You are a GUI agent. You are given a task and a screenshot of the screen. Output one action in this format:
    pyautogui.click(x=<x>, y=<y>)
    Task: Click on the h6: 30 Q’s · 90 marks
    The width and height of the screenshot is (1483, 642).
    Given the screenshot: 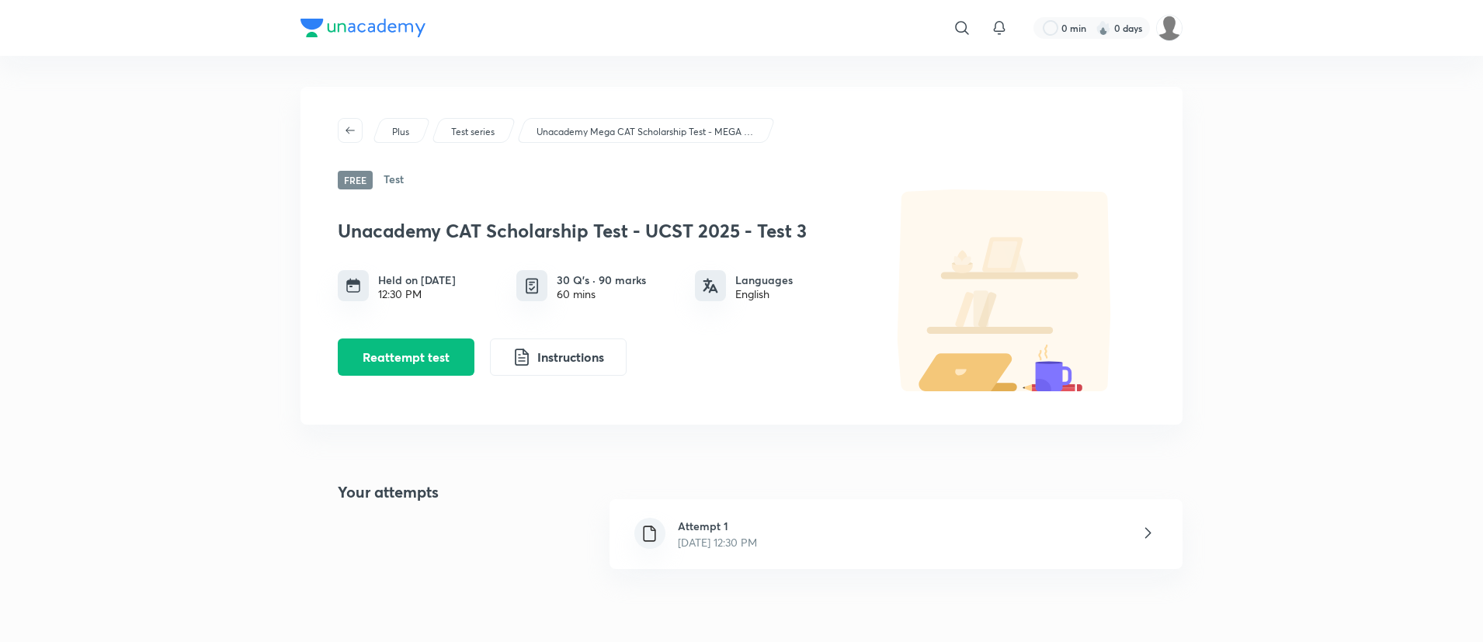 What is the action you would take?
    pyautogui.click(x=601, y=279)
    